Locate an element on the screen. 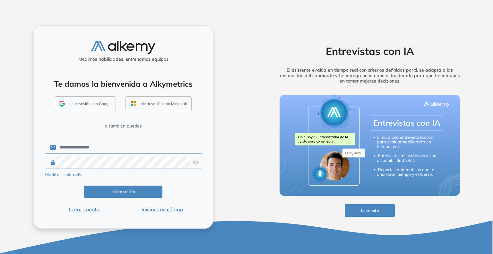  img: OUTLOOK_ICON is located at coordinates (133, 103).